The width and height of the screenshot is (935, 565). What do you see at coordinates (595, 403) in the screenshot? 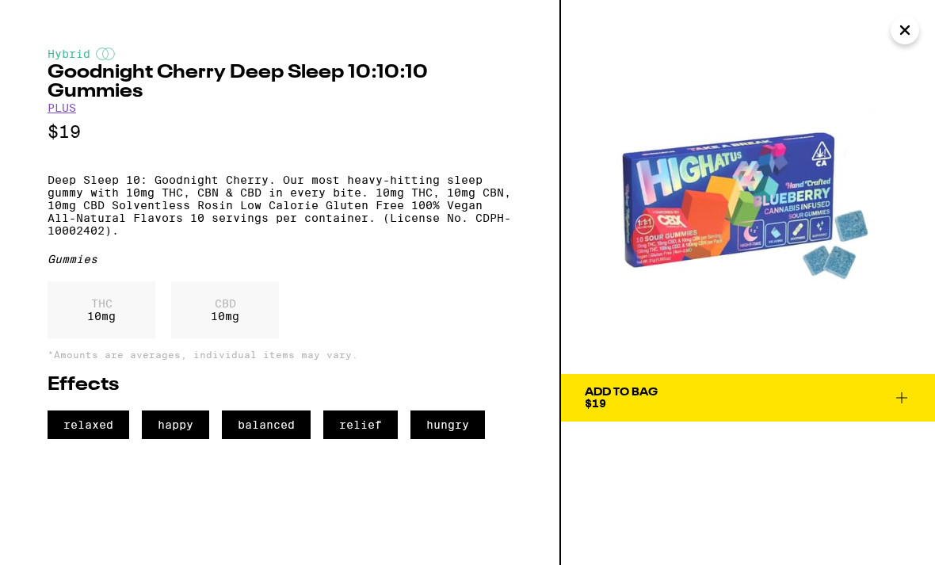
I see `span: $19` at bounding box center [595, 403].